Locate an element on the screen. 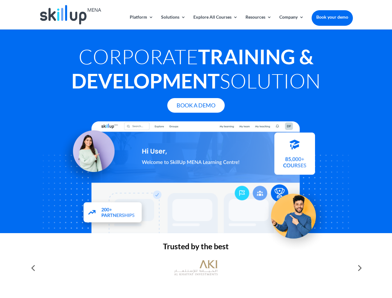 This screenshot has height=298, width=392. a: Solutions is located at coordinates (173, 22).